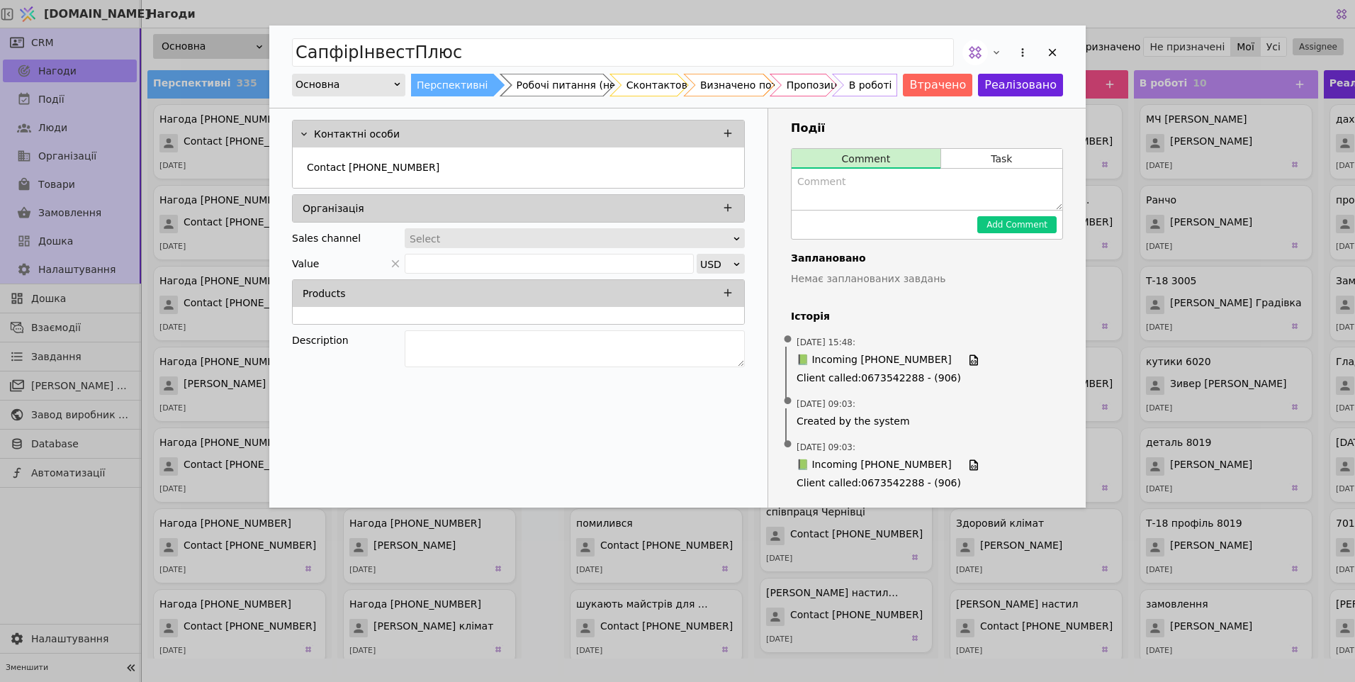 Image resolution: width=1355 pixels, height=682 pixels. Describe the element at coordinates (324, 293) in the screenshot. I see `p: Products` at that location.